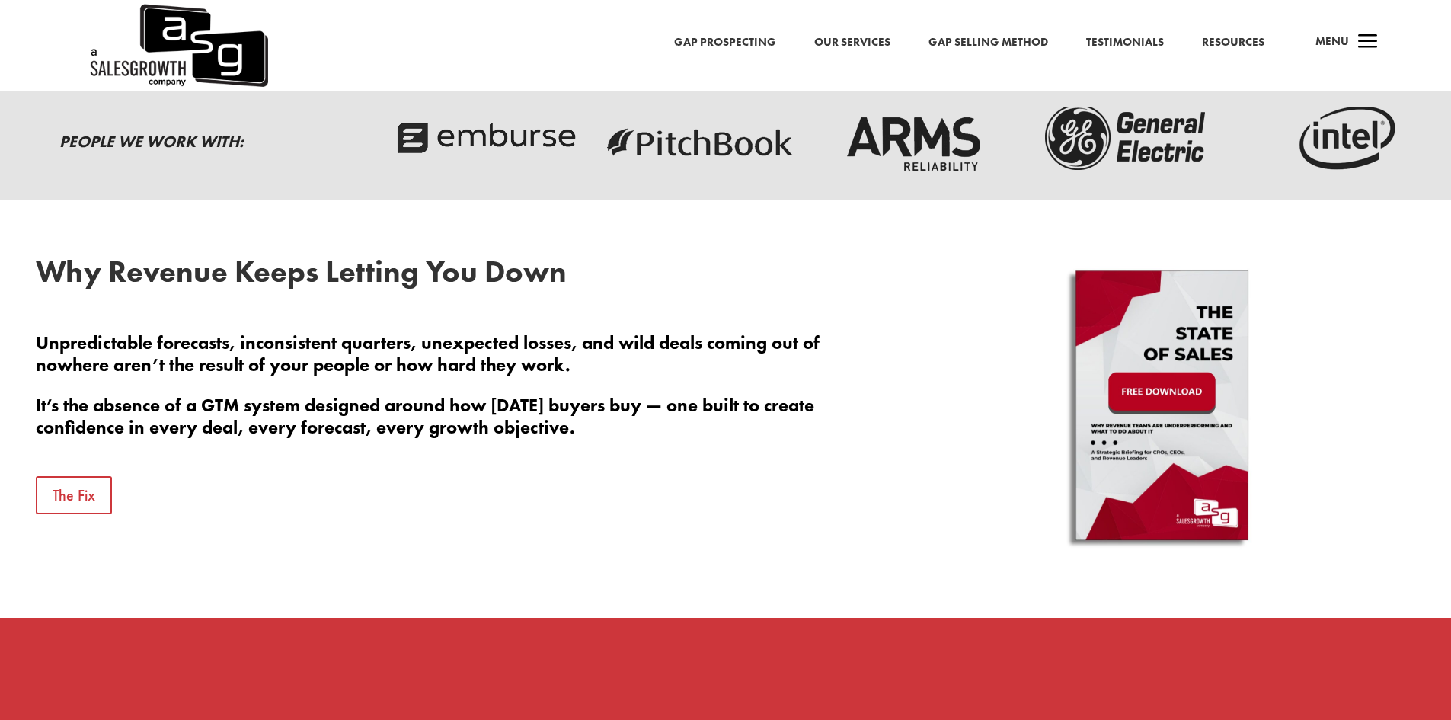 This screenshot has height=720, width=1451. Describe the element at coordinates (852, 43) in the screenshot. I see `a: Our Services` at that location.